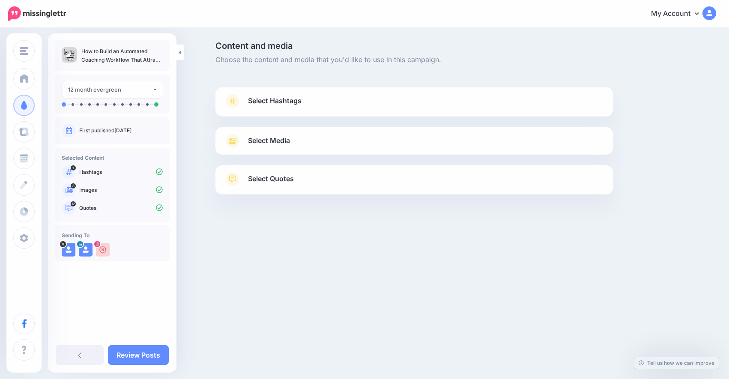 The height and width of the screenshot is (379, 729). What do you see at coordinates (121, 131) in the screenshot?
I see `p: First published` at bounding box center [121, 131].